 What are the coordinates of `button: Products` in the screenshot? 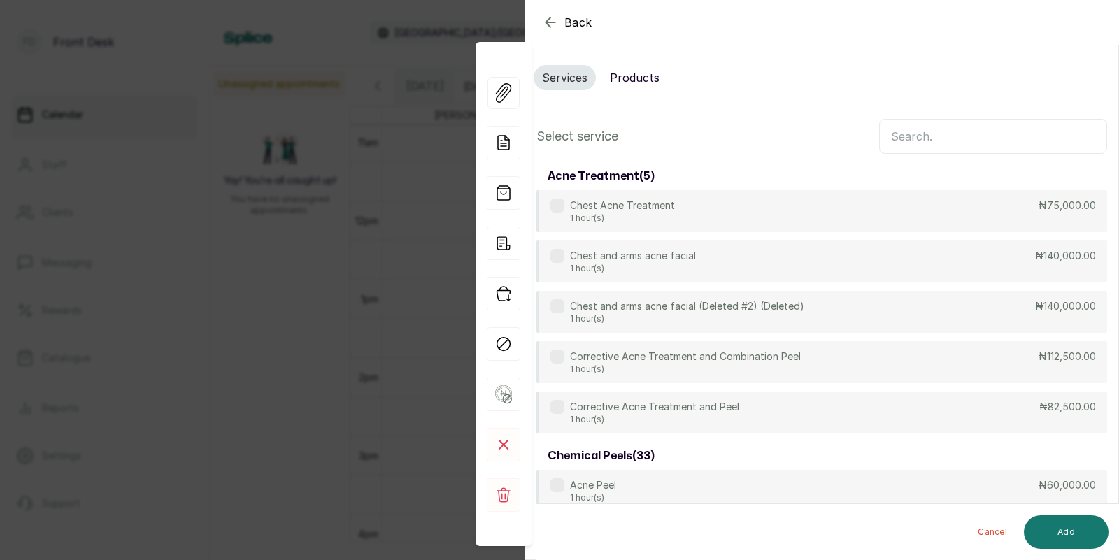 It's located at (634, 78).